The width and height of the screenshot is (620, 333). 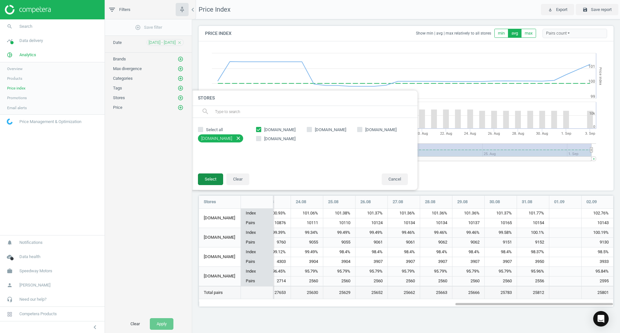 I want to click on span: Search, so click(x=26, y=26).